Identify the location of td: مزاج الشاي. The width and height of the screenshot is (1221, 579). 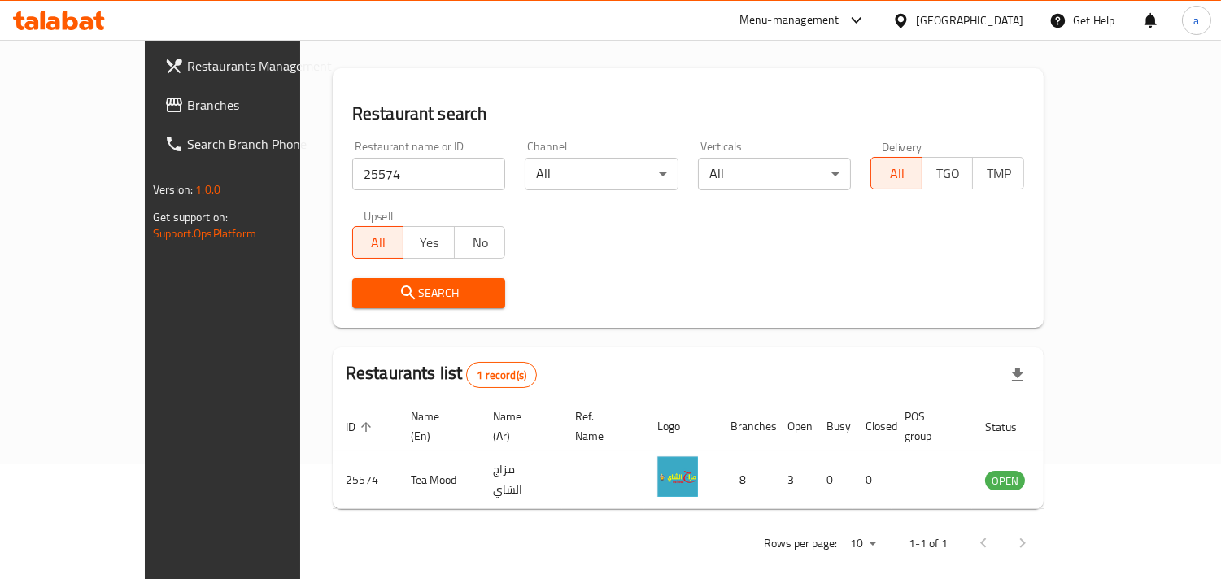
(521, 480).